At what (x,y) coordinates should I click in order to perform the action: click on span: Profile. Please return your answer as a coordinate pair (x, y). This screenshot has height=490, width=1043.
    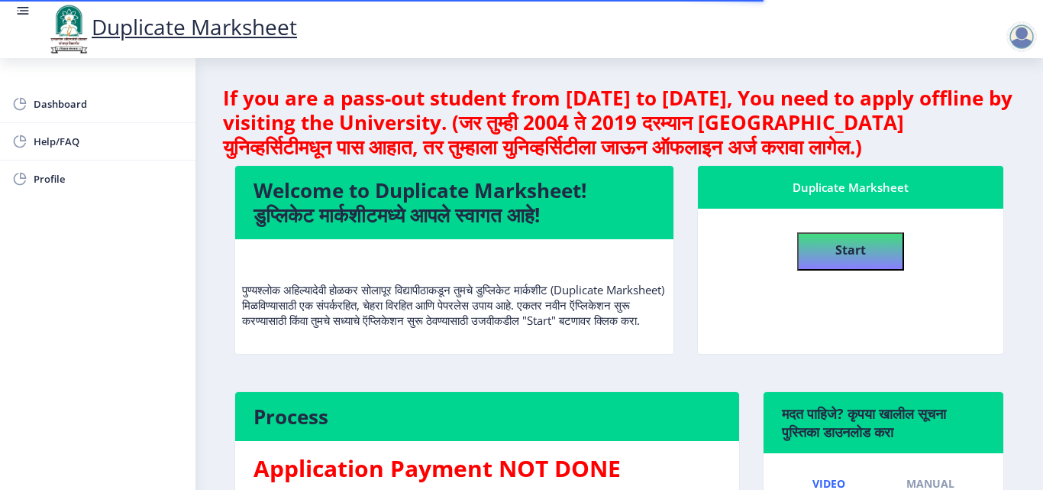
    Looking at the image, I should click on (108, 179).